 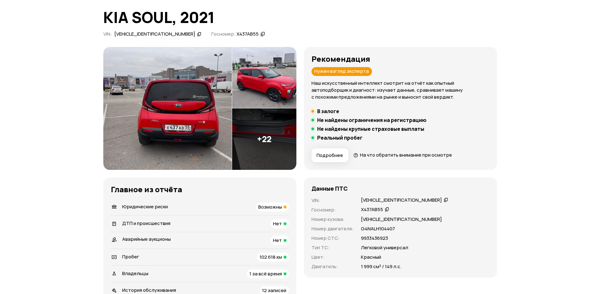 What do you see at coordinates (332, 229) in the screenshot?
I see `p: Номер двигателя :` at bounding box center [332, 229].